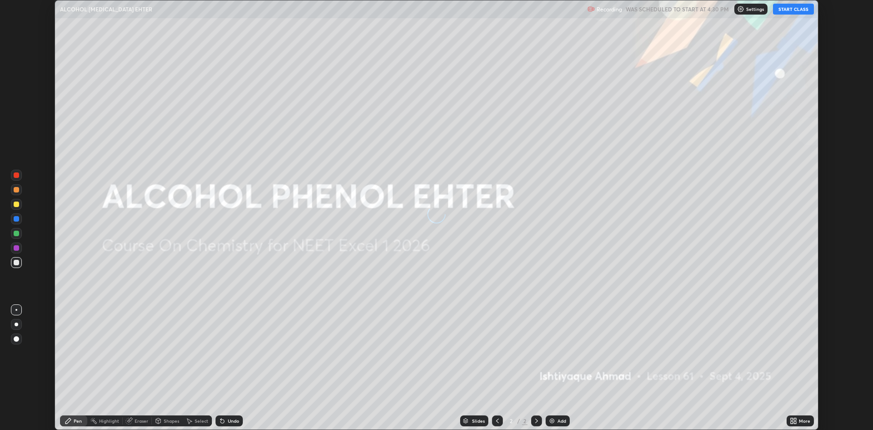 Image resolution: width=873 pixels, height=430 pixels. Describe the element at coordinates (478, 420) in the screenshot. I see `div: Slides` at that location.